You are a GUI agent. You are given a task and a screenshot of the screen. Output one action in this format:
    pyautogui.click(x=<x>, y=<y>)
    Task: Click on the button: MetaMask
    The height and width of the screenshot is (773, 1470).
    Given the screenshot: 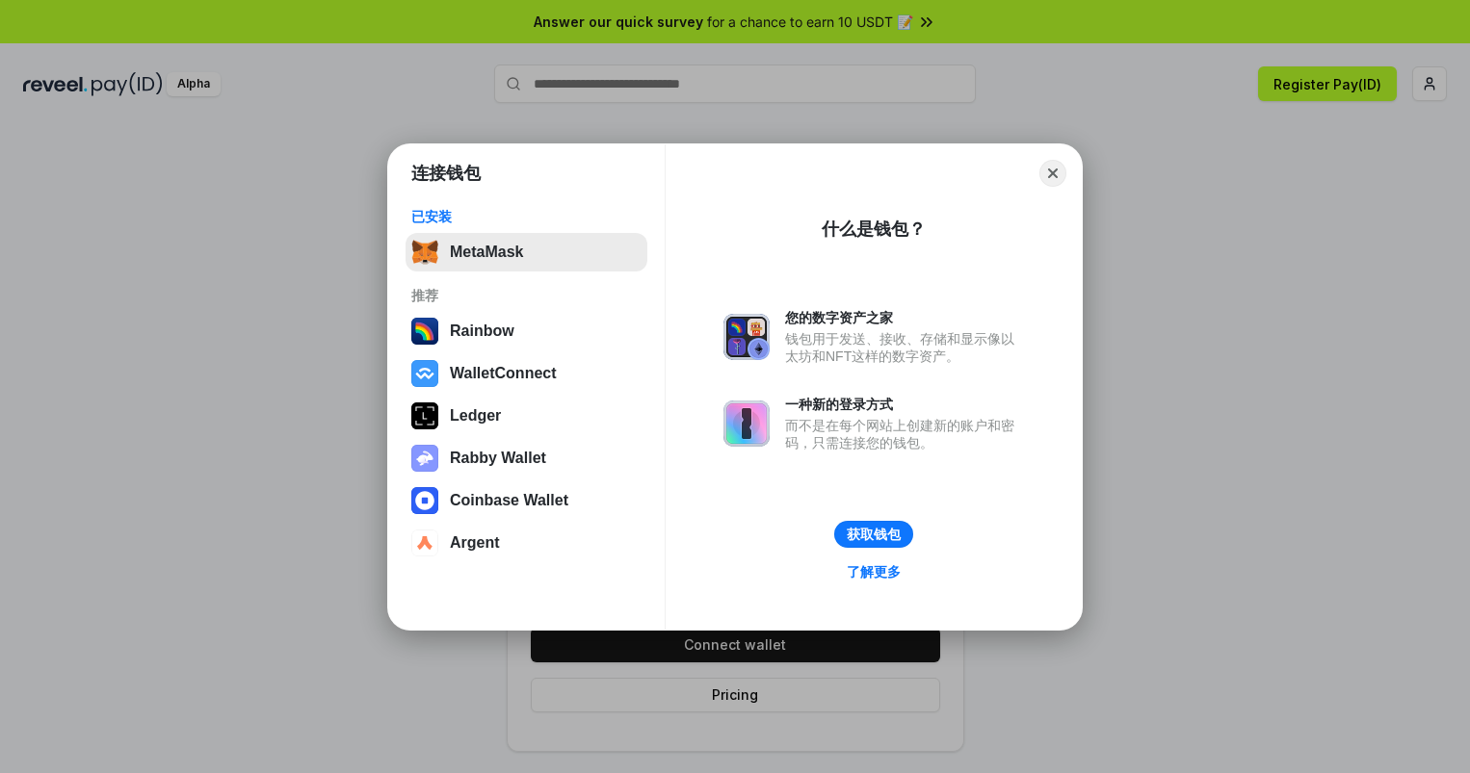 What is the action you would take?
    pyautogui.click(x=526, y=252)
    